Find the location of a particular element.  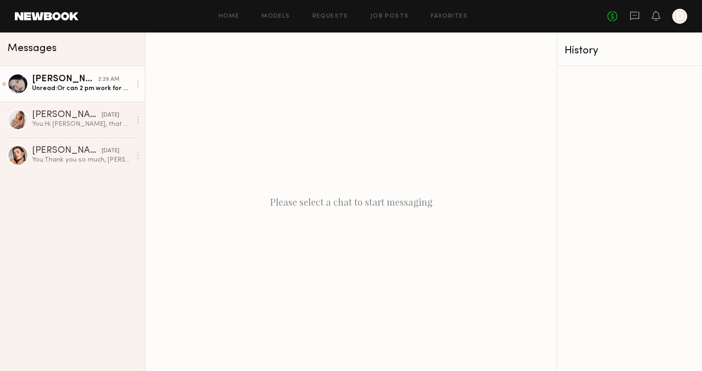

a: Job Posts is located at coordinates (390, 16).